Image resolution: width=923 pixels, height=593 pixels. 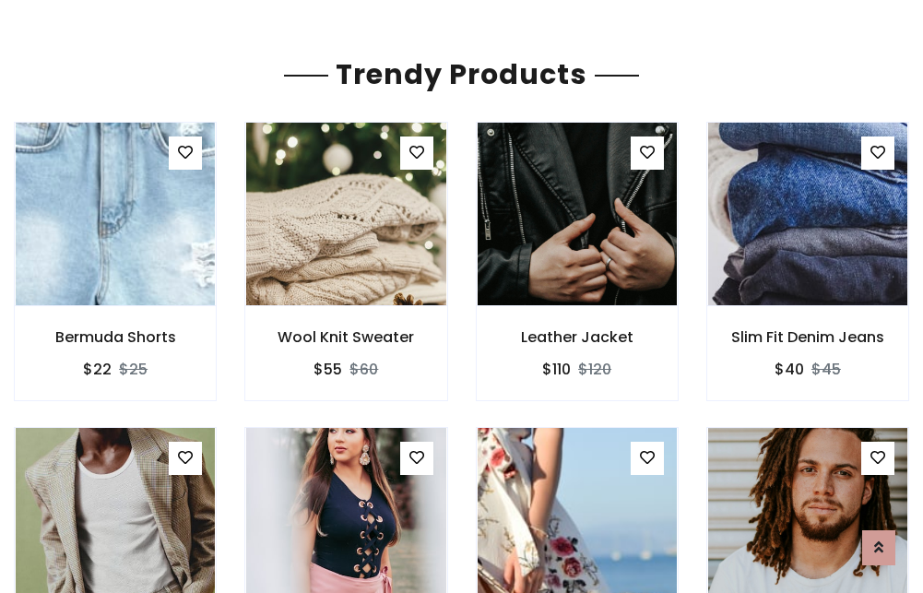 What do you see at coordinates (577, 337) in the screenshot?
I see `h6: Leather Jacket` at bounding box center [577, 337].